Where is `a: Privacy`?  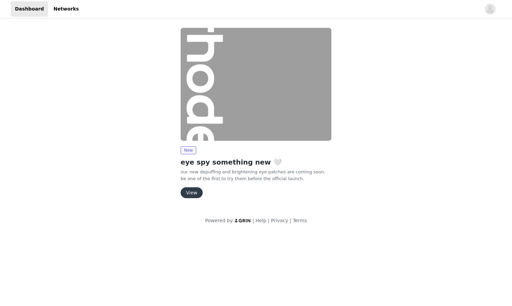 a: Privacy is located at coordinates (279, 221).